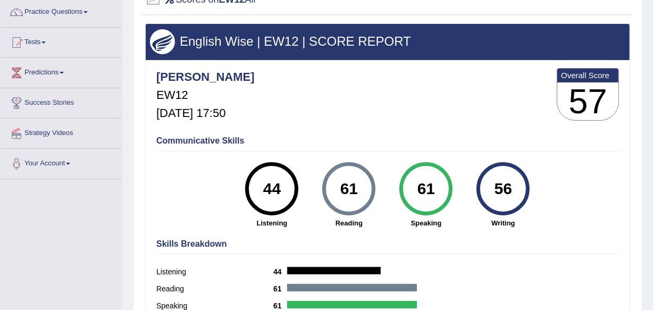  What do you see at coordinates (61, 162) in the screenshot?
I see `a: Your Account` at bounding box center [61, 162].